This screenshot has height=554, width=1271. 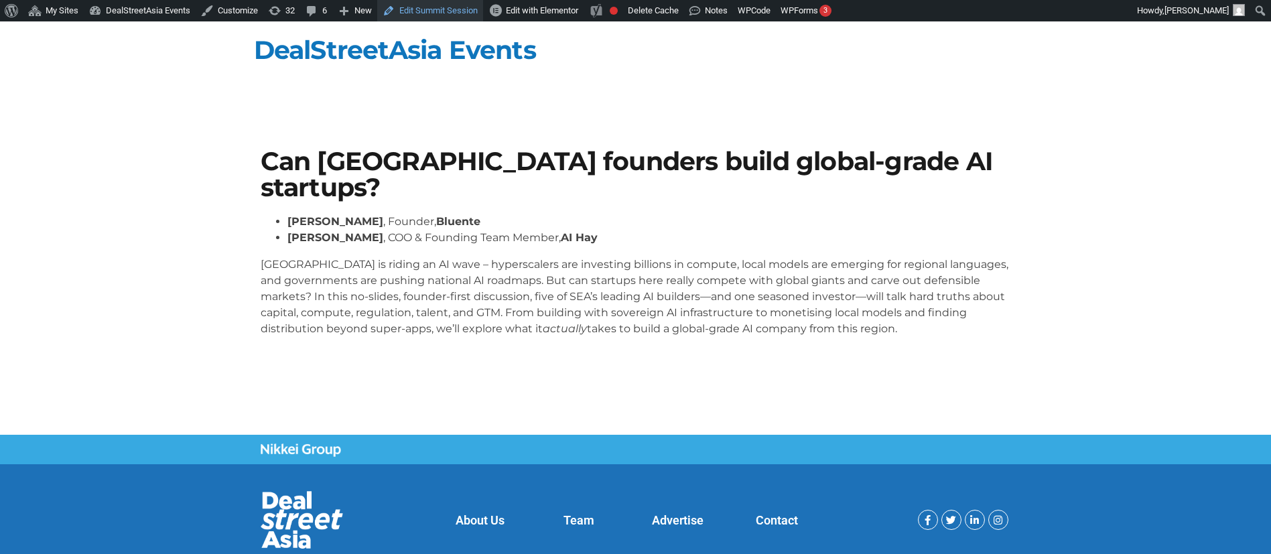 What do you see at coordinates (649, 222) in the screenshot?
I see `li: , Founder,` at bounding box center [649, 222].